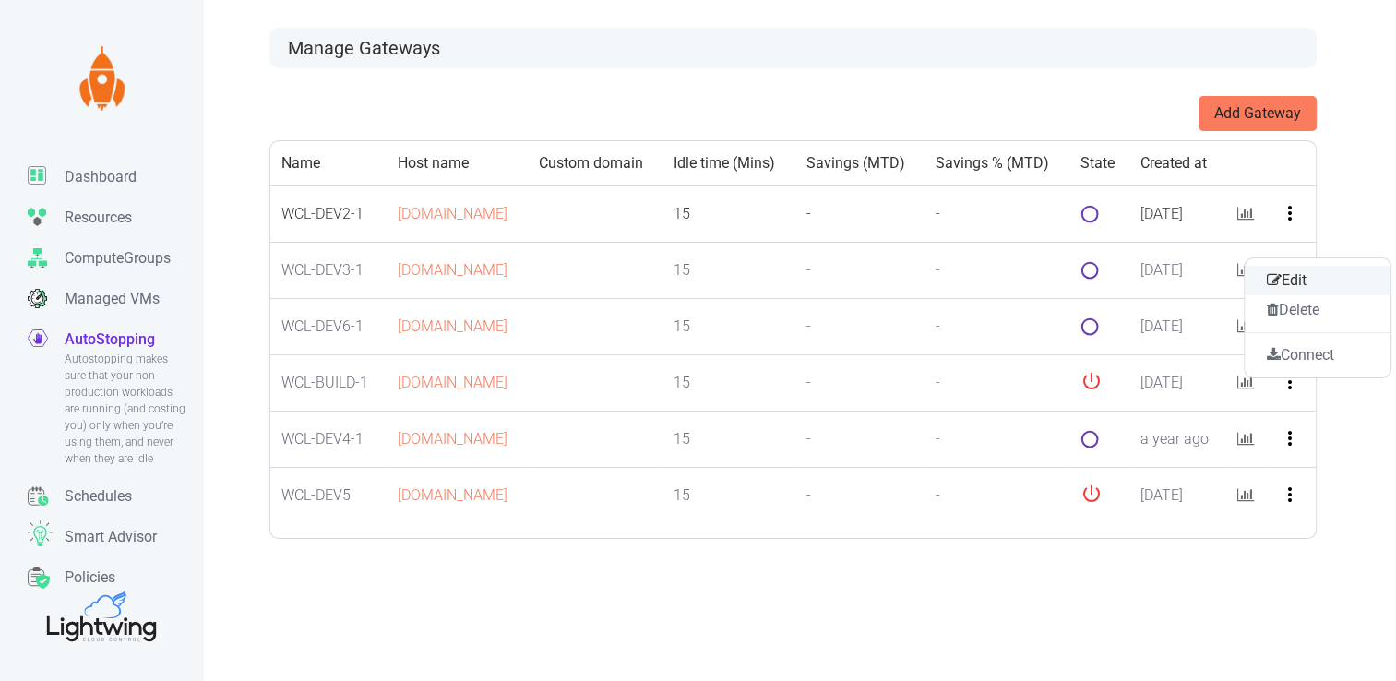 Image resolution: width=1396 pixels, height=681 pixels. What do you see at coordinates (1258, 114) in the screenshot?
I see `button: Add Gateway` at bounding box center [1258, 114].